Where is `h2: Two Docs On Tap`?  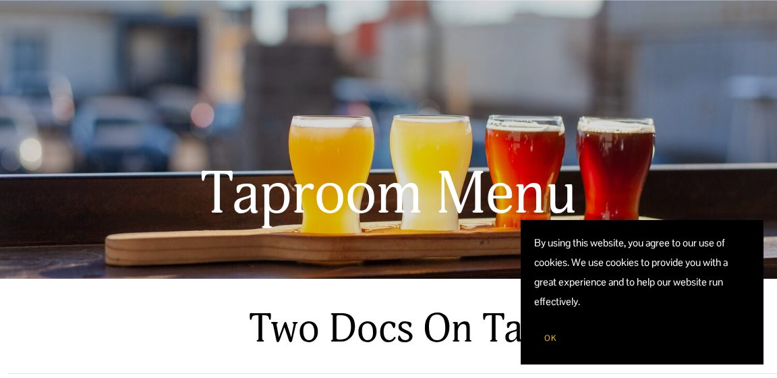
h2: Two Docs On Tap is located at coordinates (396, 329).